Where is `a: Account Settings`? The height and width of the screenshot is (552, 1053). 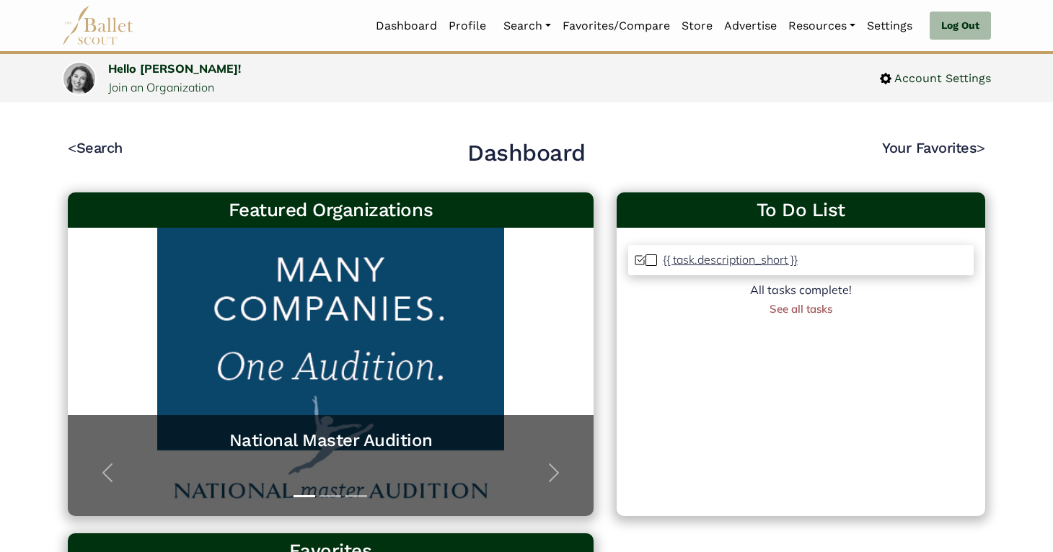
a: Account Settings is located at coordinates (935, 79).